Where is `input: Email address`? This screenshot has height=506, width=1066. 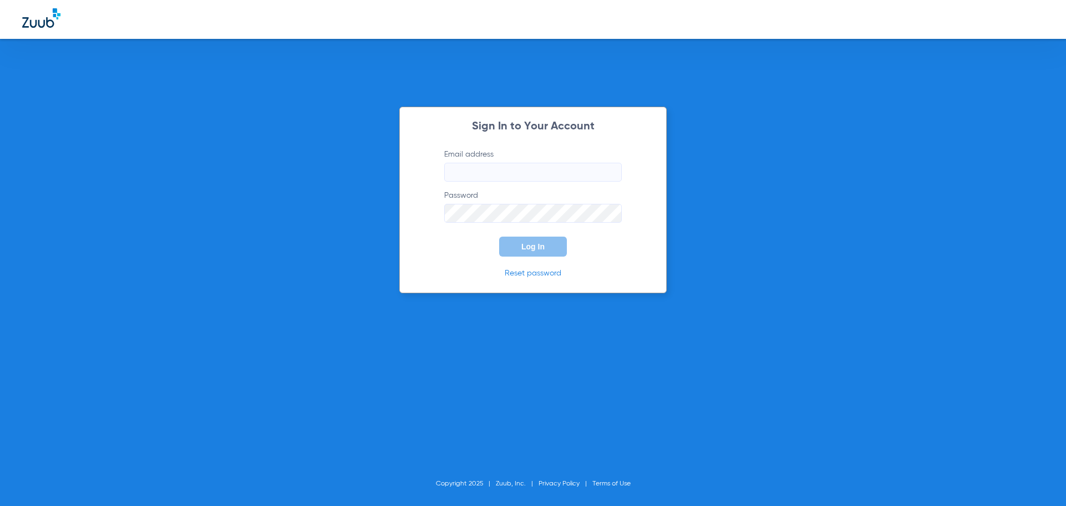 input: Email address is located at coordinates (533, 172).